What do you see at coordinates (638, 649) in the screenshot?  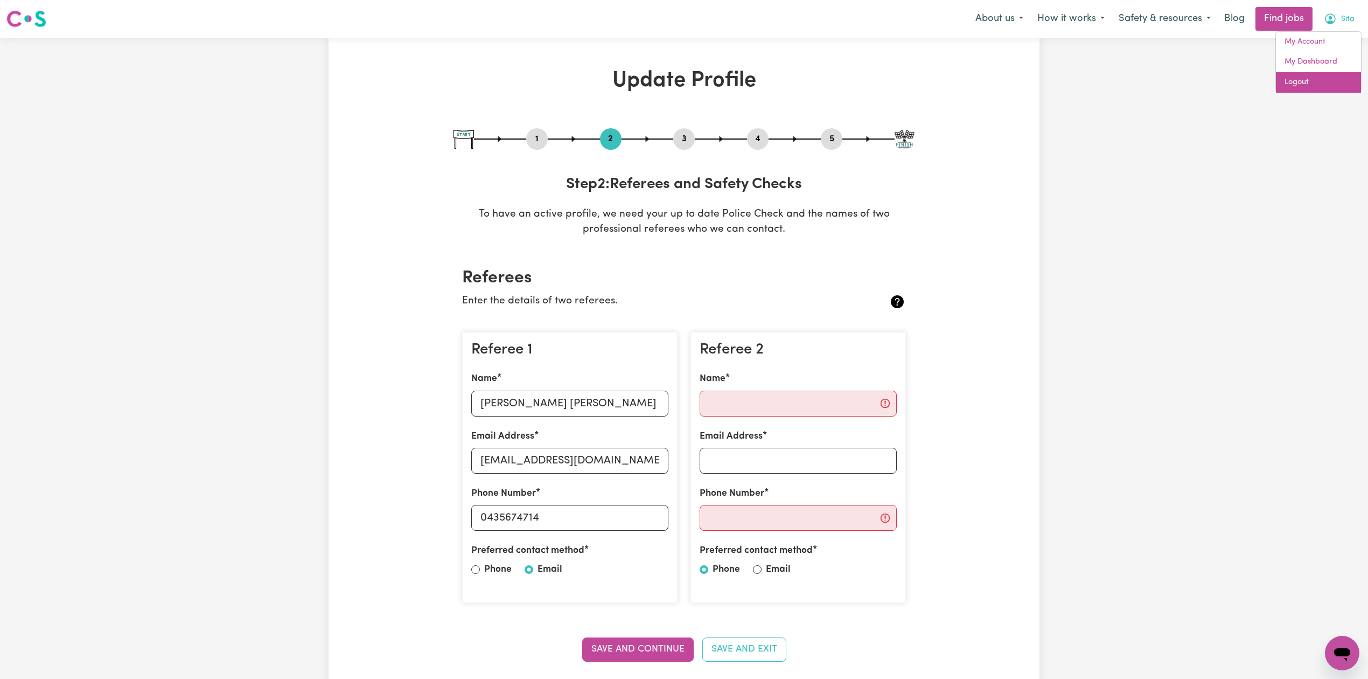 I see `button: Save and Continue` at bounding box center [638, 649].